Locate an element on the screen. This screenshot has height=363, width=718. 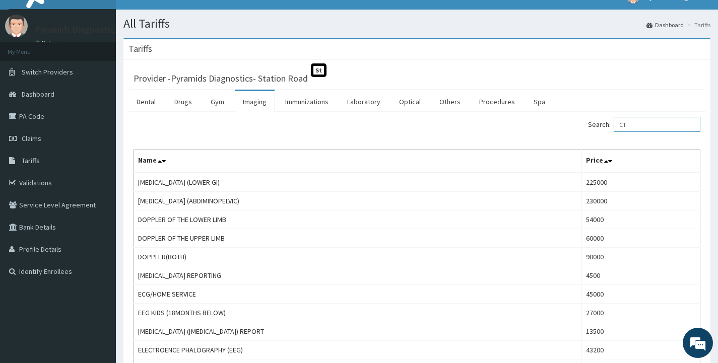
p: Pyramids Diagnostics is located at coordinates (77, 30).